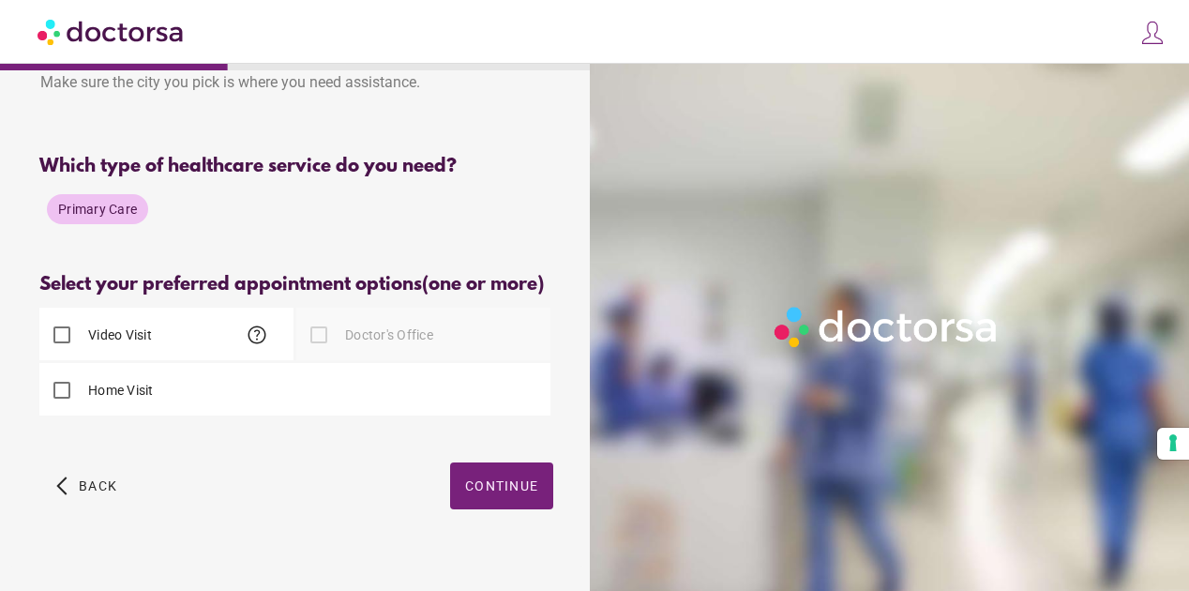 The height and width of the screenshot is (591, 1189). Describe the element at coordinates (296, 166) in the screenshot. I see `div: Which type of healthcare service do you need?` at that location.